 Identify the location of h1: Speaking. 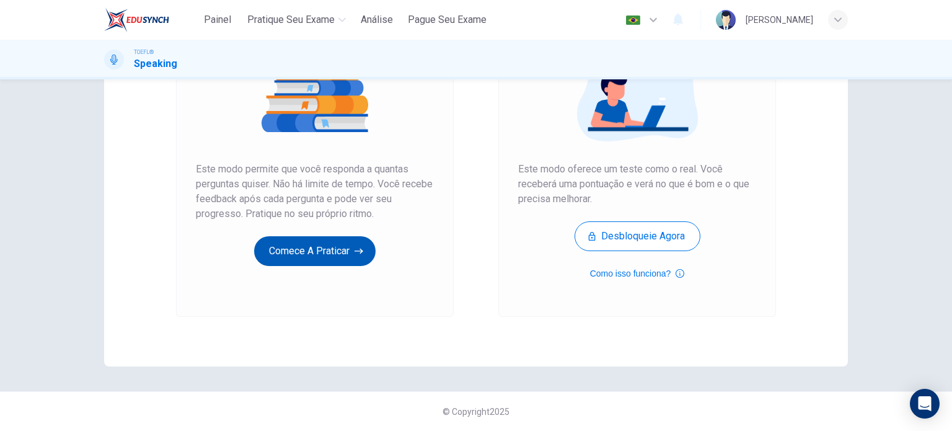
(156, 64).